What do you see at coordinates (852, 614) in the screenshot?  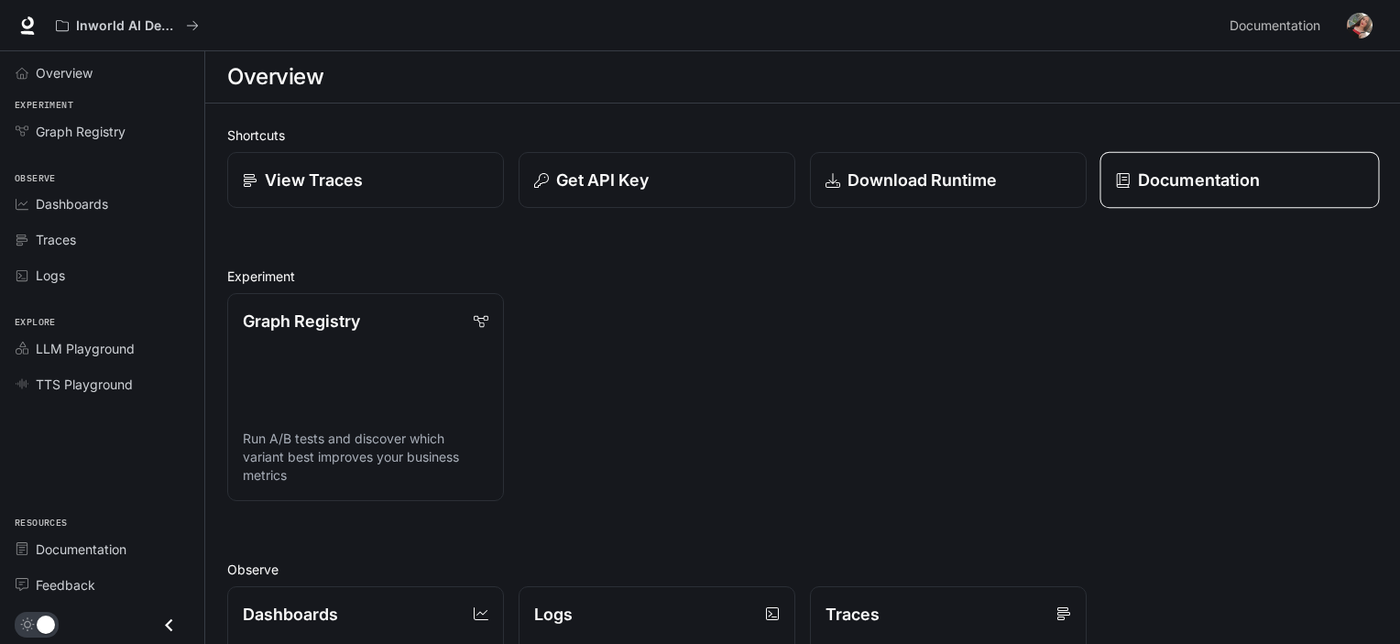 I see `p: Traces` at bounding box center [852, 614].